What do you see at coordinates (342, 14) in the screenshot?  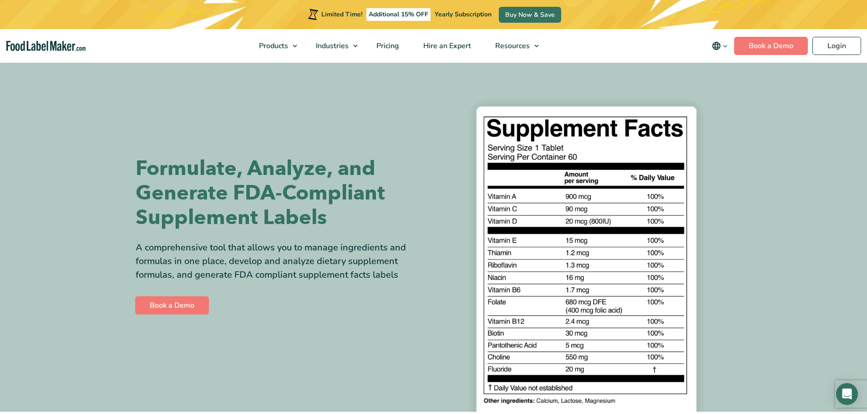 I see `span: Limited Time!` at bounding box center [342, 14].